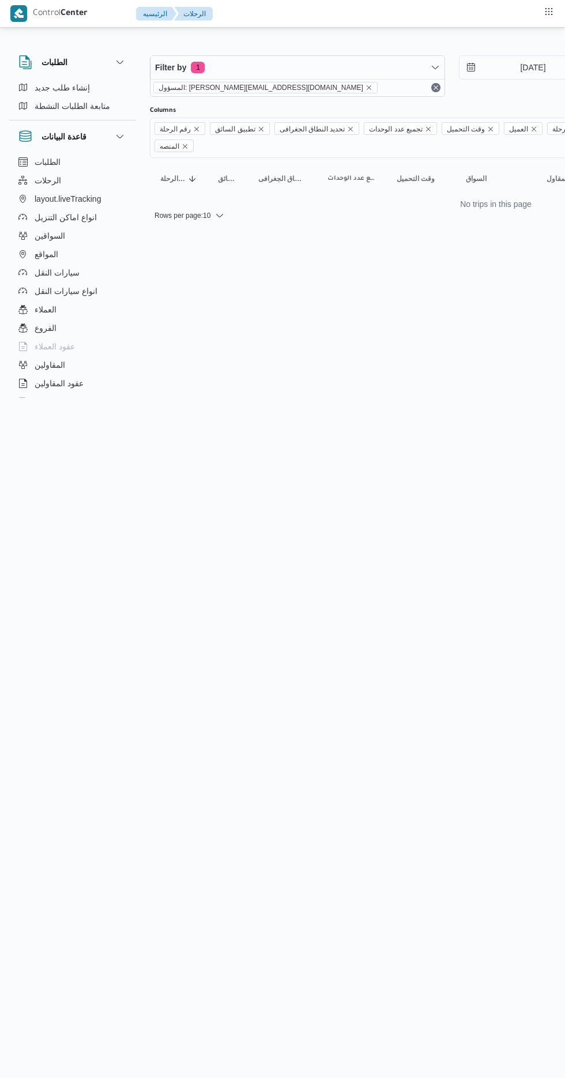 The height and width of the screenshot is (1078, 565). I want to click on button: اجهزة التليفون, so click(73, 402).